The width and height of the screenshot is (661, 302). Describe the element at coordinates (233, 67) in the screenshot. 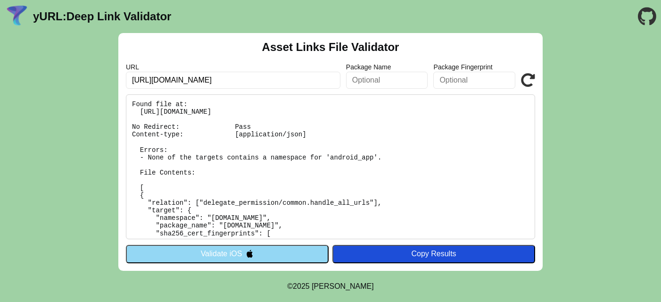

I see `label: URL` at that location.